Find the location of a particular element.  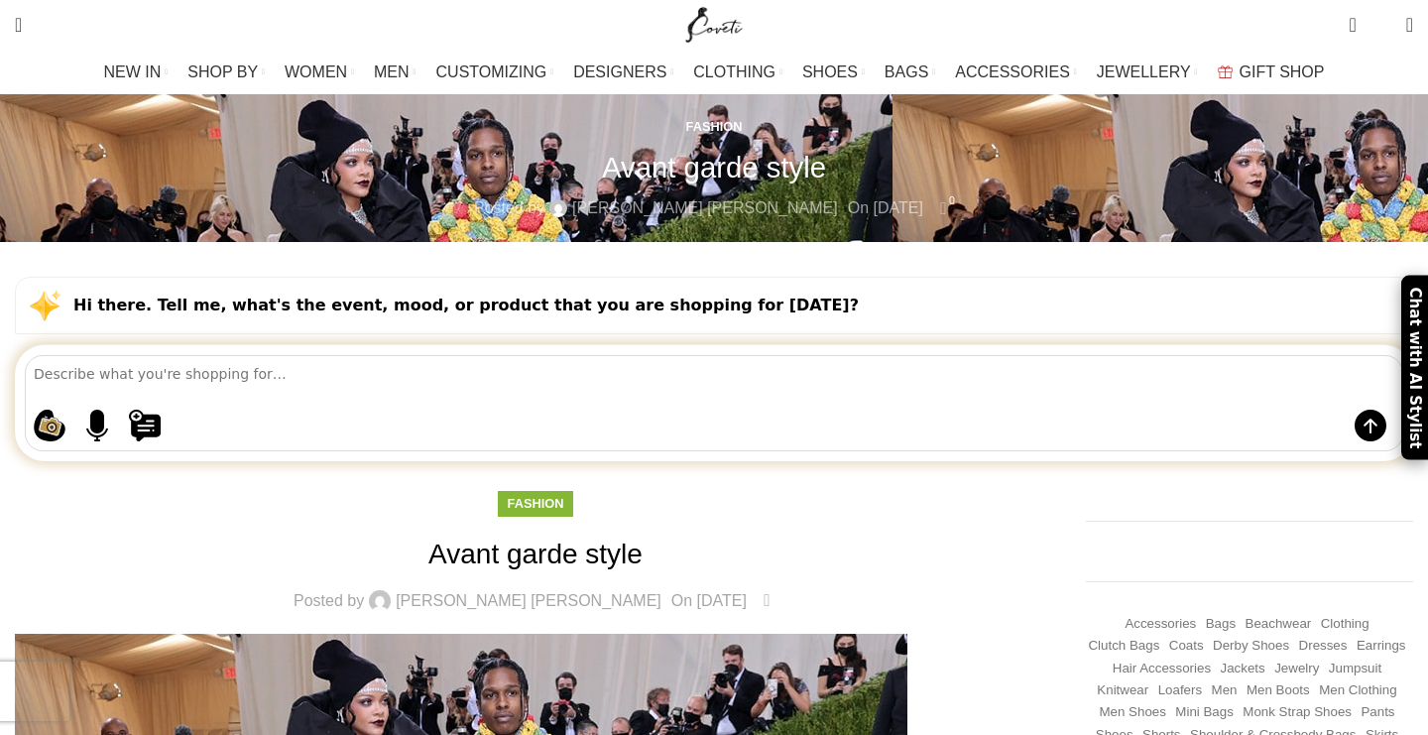

a: GIFT SHOP is located at coordinates (1271, 72).